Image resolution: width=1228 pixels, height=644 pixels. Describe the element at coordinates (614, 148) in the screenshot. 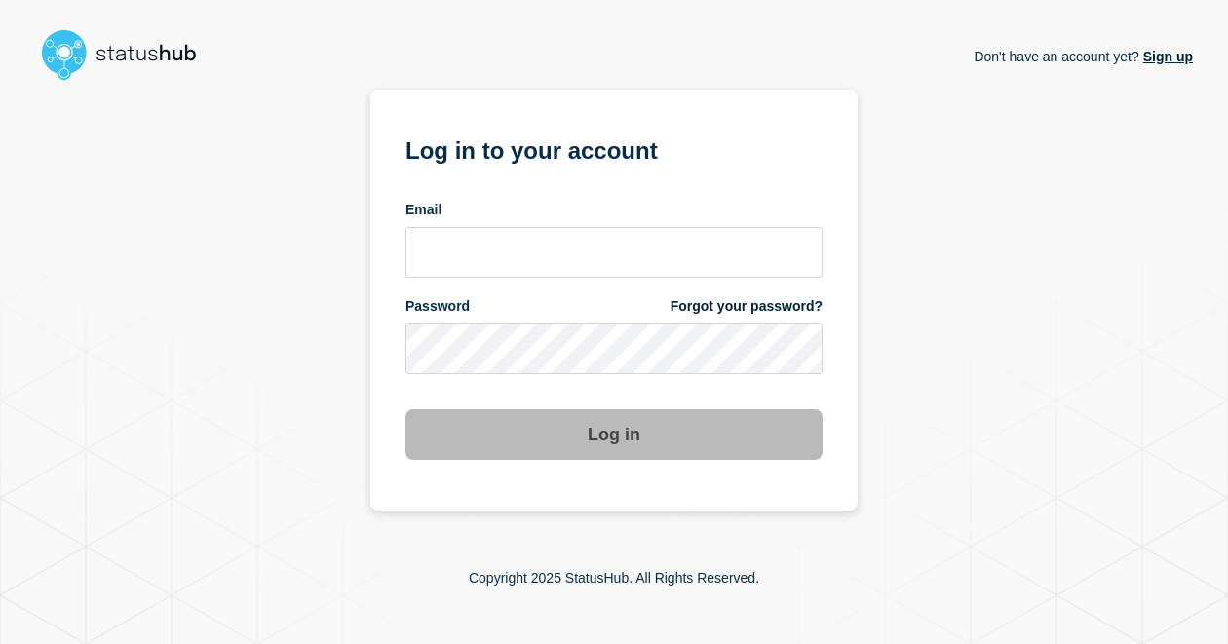

I see `h1: Log in to your account` at that location.